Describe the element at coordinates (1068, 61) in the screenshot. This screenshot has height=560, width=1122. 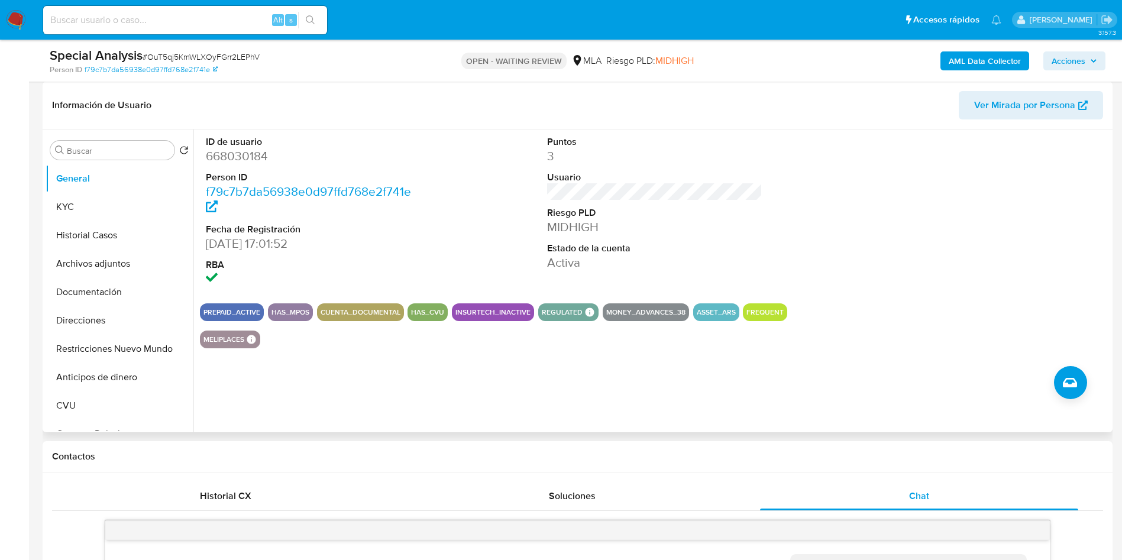
I see `span: Acciones` at that location.